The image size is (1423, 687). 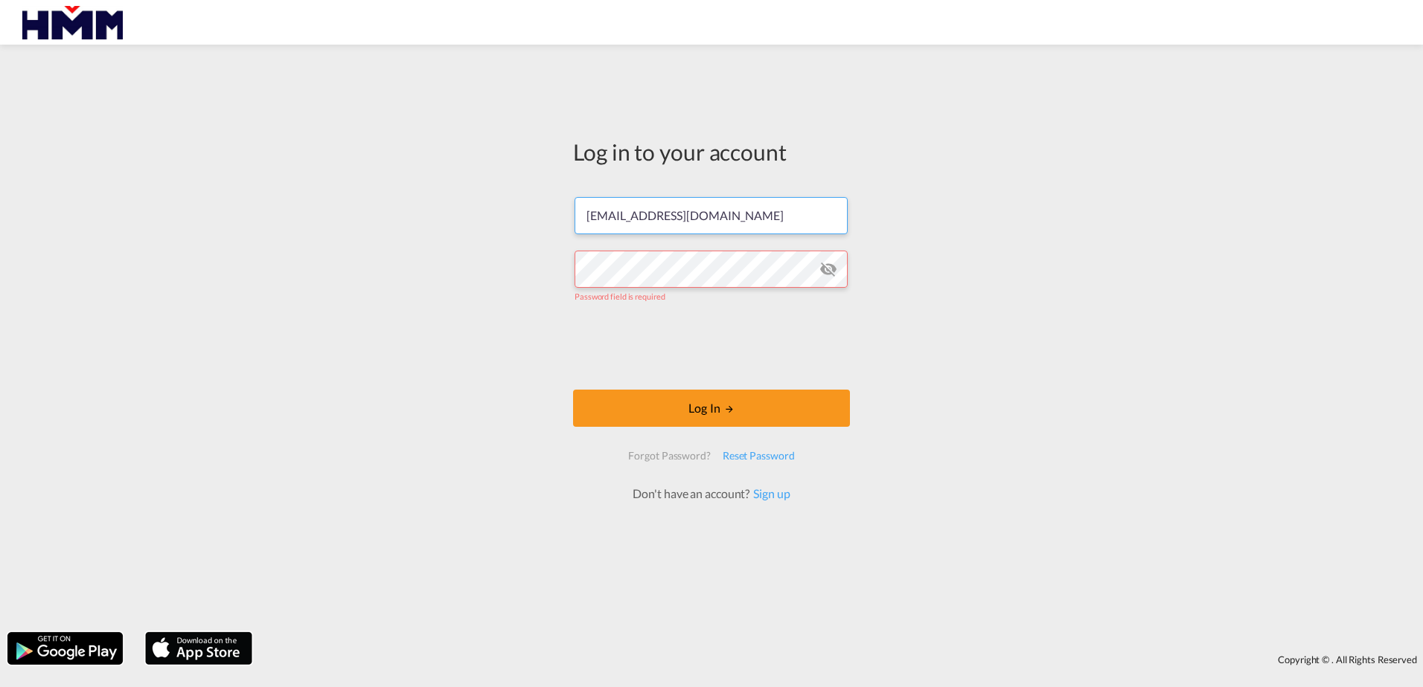 What do you see at coordinates (72, 22) in the screenshot?
I see `img: 6c14d98045a211efb8a7ab20a266a450.jpeg` at bounding box center [72, 22].